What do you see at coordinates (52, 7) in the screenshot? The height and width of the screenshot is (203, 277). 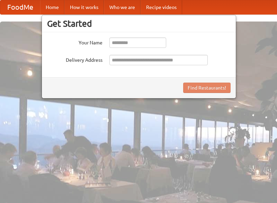 I see `a: Home` at bounding box center [52, 7].